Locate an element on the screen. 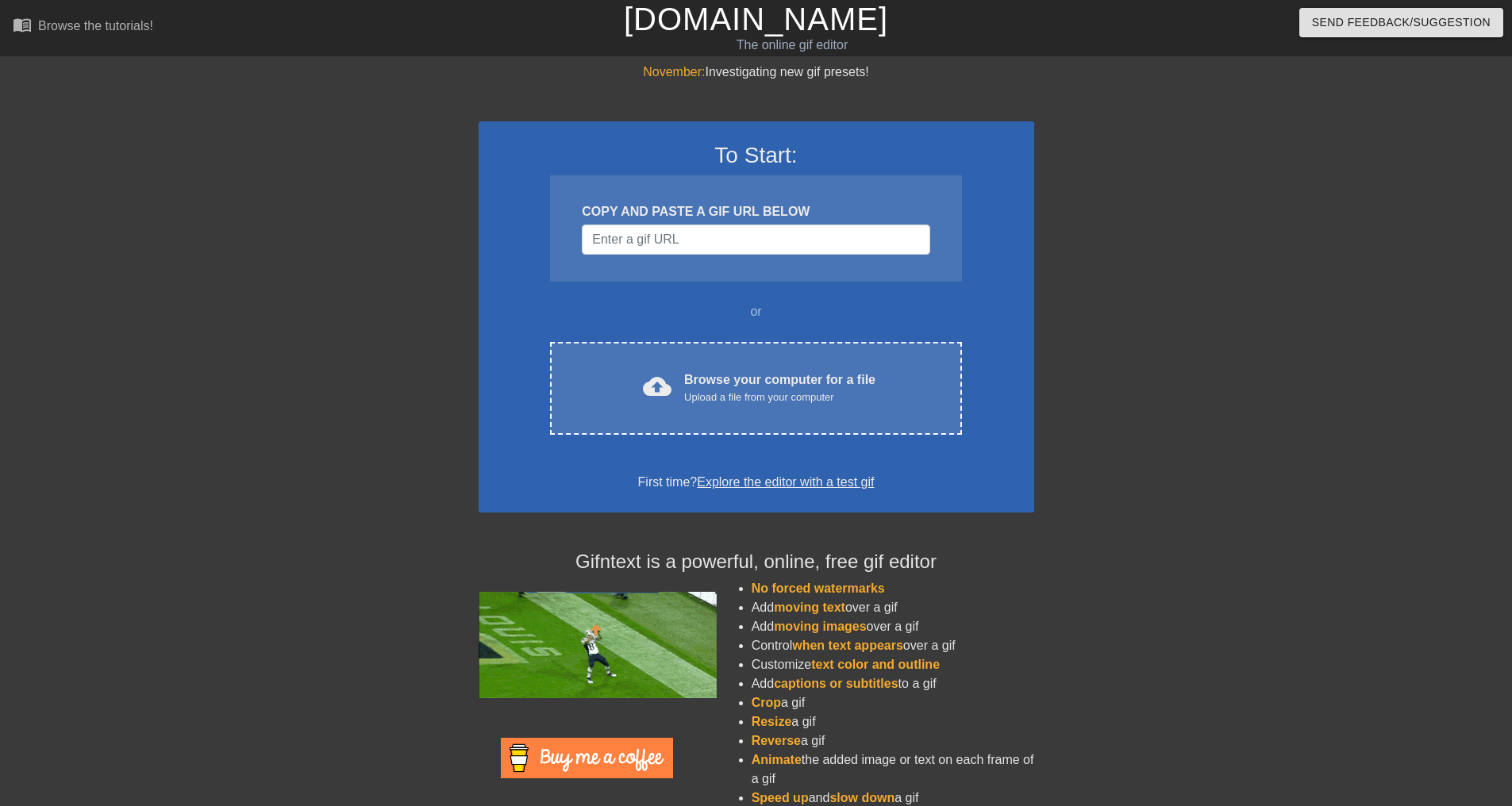  span: when text appears is located at coordinates (848, 645).